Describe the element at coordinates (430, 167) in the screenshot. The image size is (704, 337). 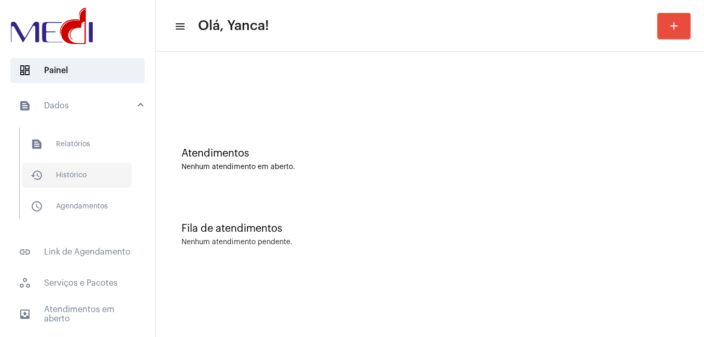
I see `div: Nenhum atendimento em aberto.` at that location.